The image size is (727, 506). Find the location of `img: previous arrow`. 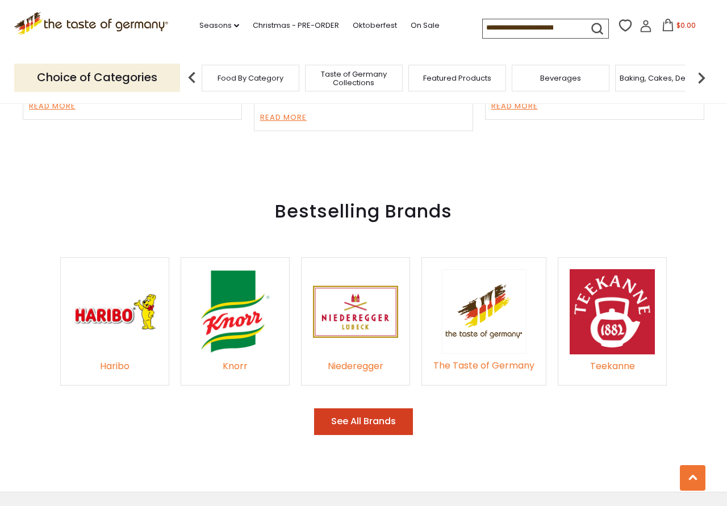

img: previous arrow is located at coordinates (192, 78).